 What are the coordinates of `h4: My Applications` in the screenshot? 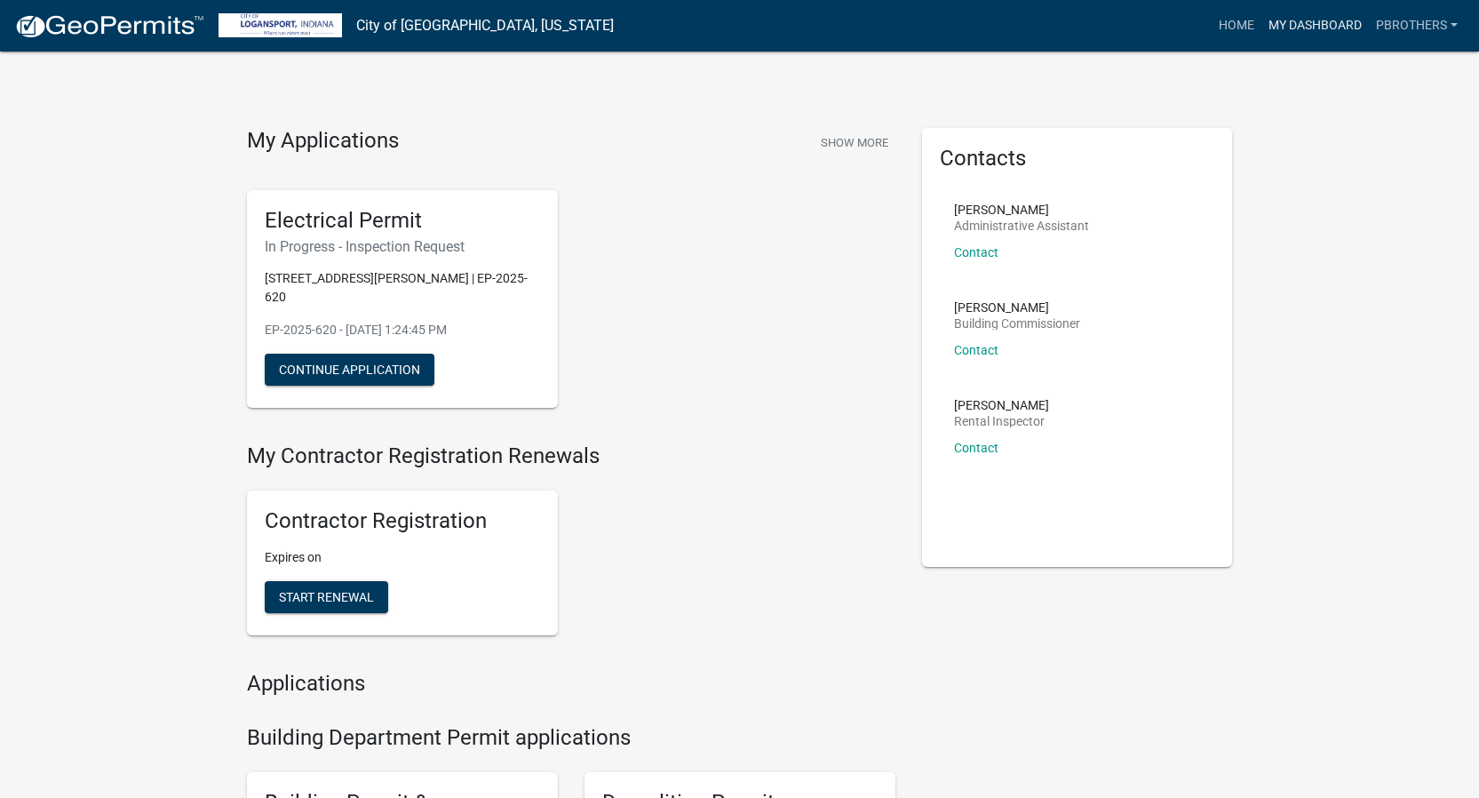 It's located at (322, 141).